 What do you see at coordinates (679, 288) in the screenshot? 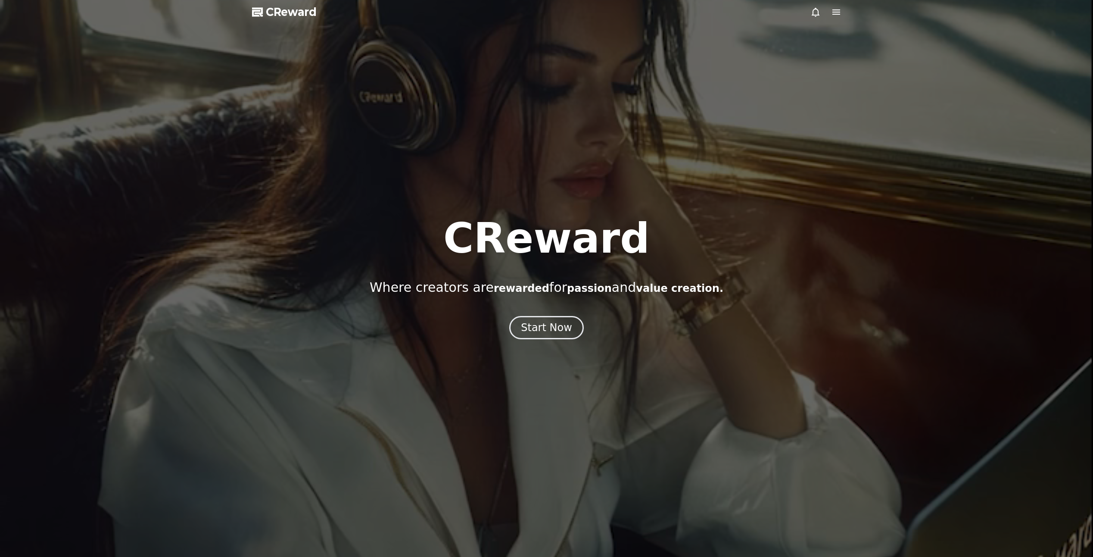
I see `span: value creation.` at bounding box center [679, 288].